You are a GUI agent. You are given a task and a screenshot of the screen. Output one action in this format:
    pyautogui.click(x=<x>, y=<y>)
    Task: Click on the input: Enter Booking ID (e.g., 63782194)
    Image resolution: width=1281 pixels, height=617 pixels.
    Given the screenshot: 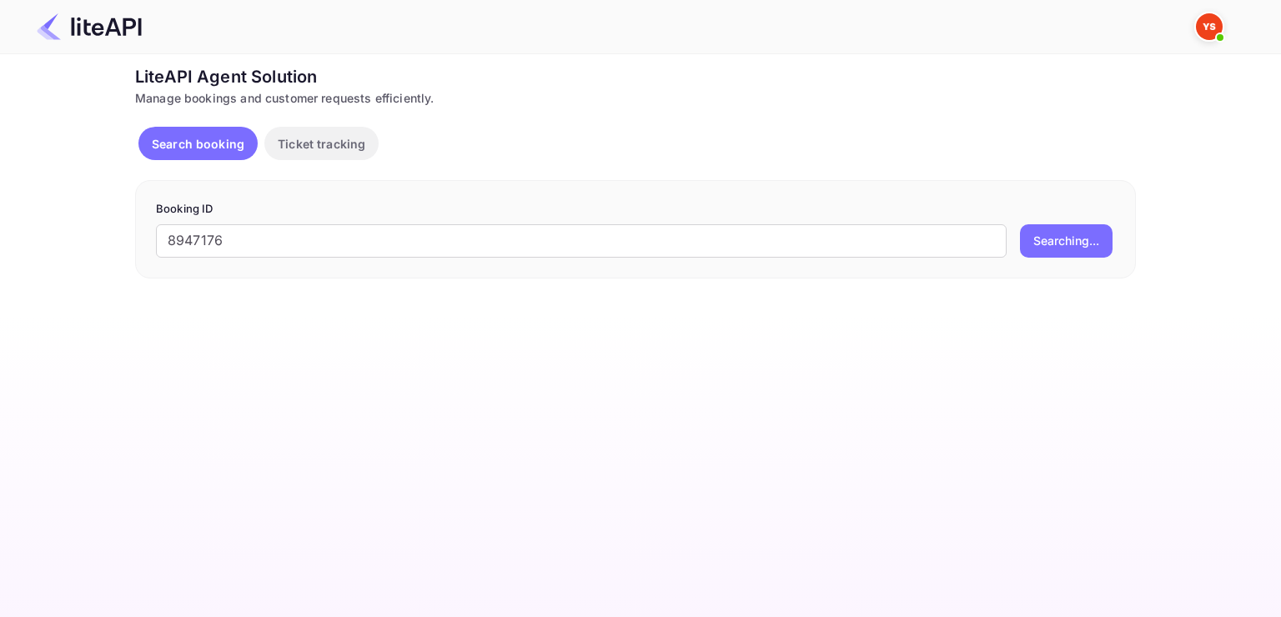 What is the action you would take?
    pyautogui.click(x=581, y=241)
    